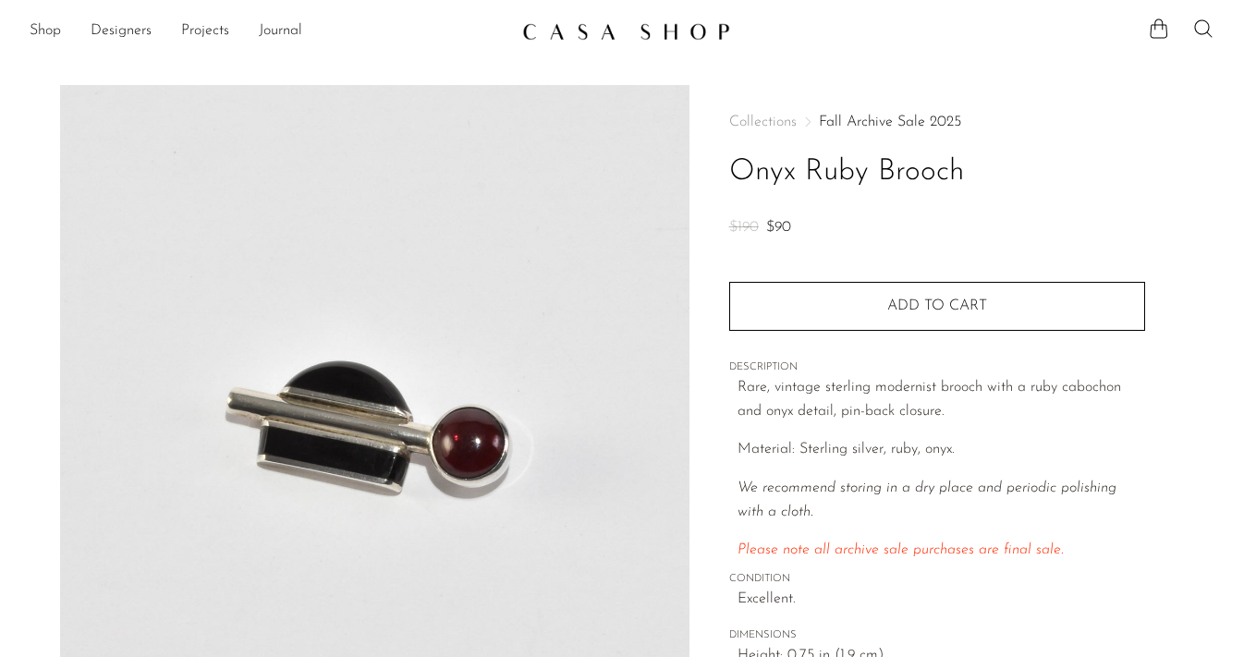 This screenshot has width=1244, height=657. Describe the element at coordinates (268, 31) in the screenshot. I see `nav: Desktop navigation` at that location.